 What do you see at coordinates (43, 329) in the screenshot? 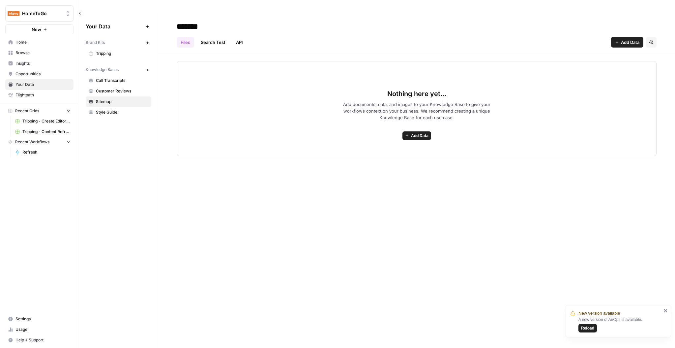
I see `span: Usage` at bounding box center [43, 329].